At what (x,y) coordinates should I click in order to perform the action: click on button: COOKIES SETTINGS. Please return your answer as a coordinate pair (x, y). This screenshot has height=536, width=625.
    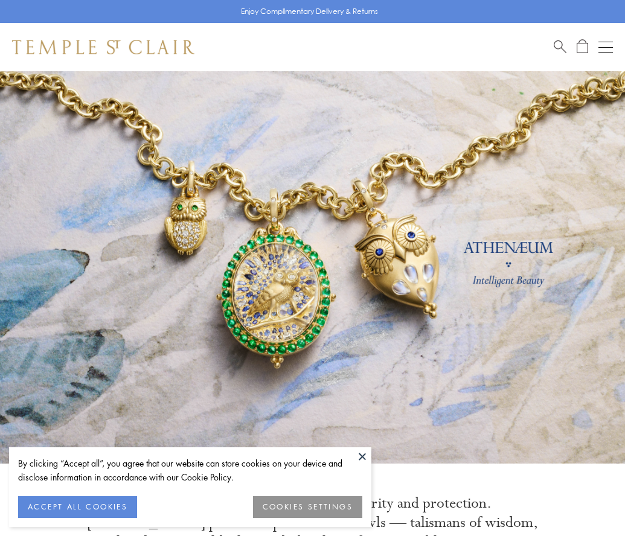
    Looking at the image, I should click on (307, 507).